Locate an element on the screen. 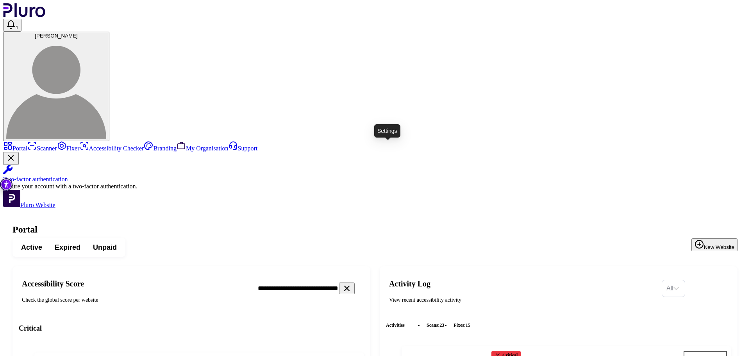 The width and height of the screenshot is (750, 356). button: Clear search field is located at coordinates (347, 288).